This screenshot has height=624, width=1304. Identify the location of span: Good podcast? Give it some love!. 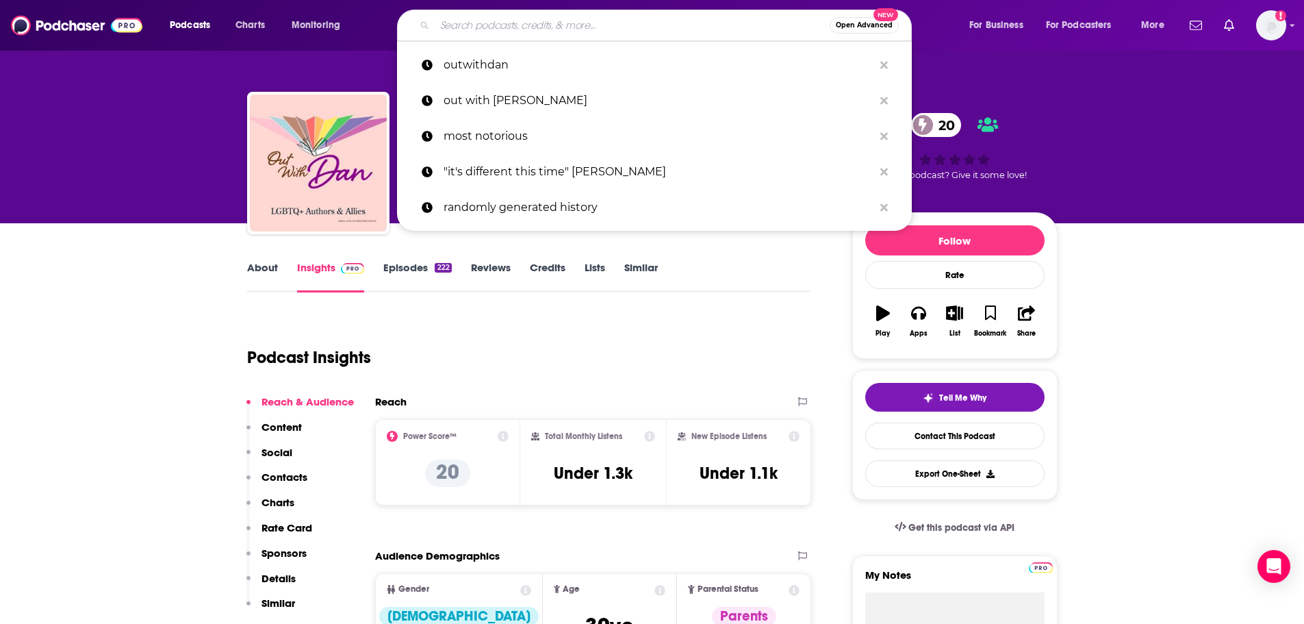
(955, 175).